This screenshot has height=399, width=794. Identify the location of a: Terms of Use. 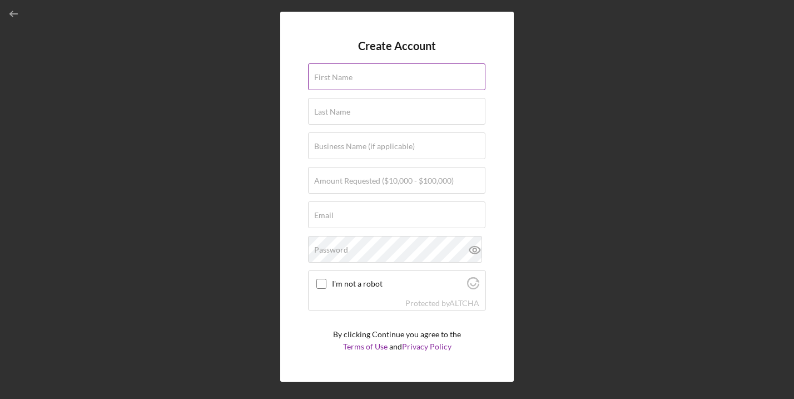
(365, 346).